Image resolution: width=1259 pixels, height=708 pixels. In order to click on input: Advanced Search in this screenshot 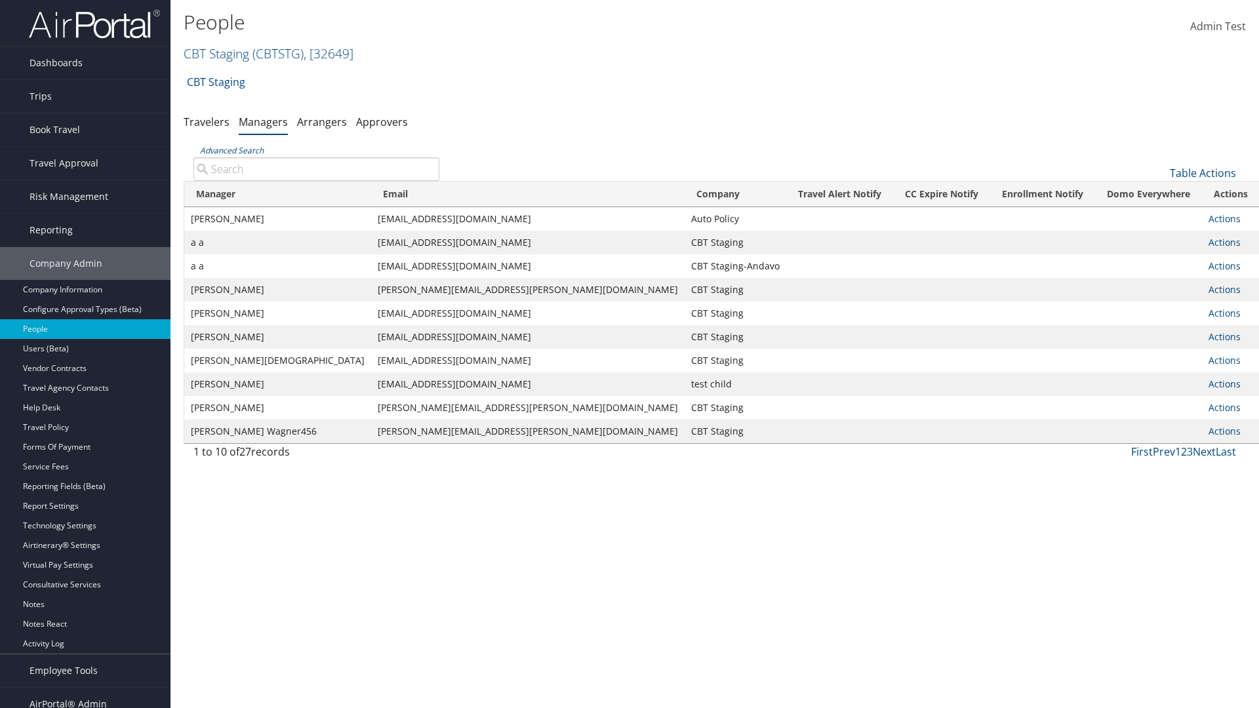, I will do `click(316, 169)`.